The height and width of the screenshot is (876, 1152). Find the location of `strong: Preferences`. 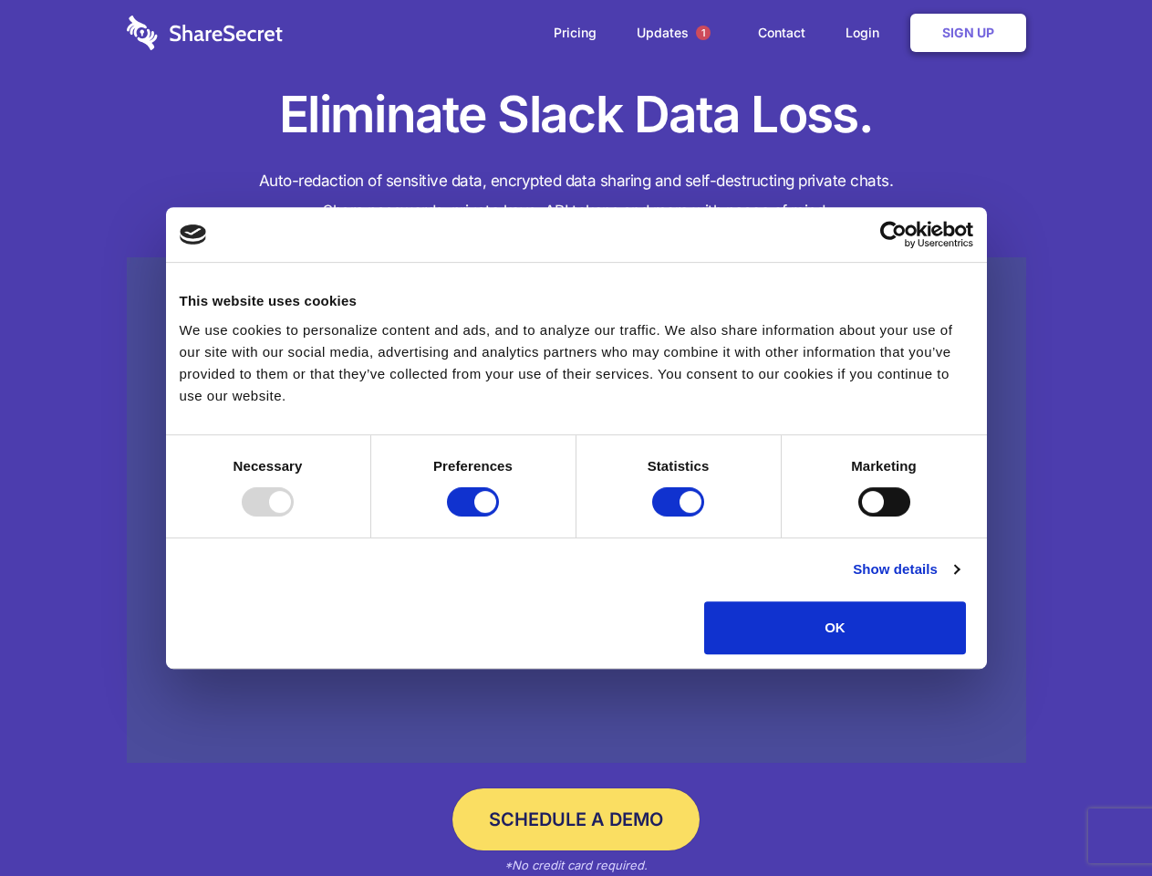

strong: Preferences is located at coordinates (473, 465).